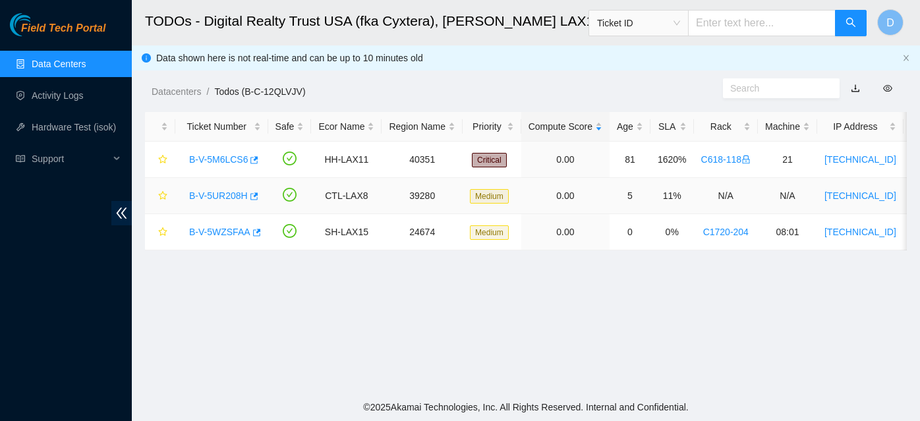  Describe the element at coordinates (526, 407) in the screenshot. I see `footer: © 2025 Akamai Technologies, Inc. All Rights Reserved. Internal and Confidential.` at that location.